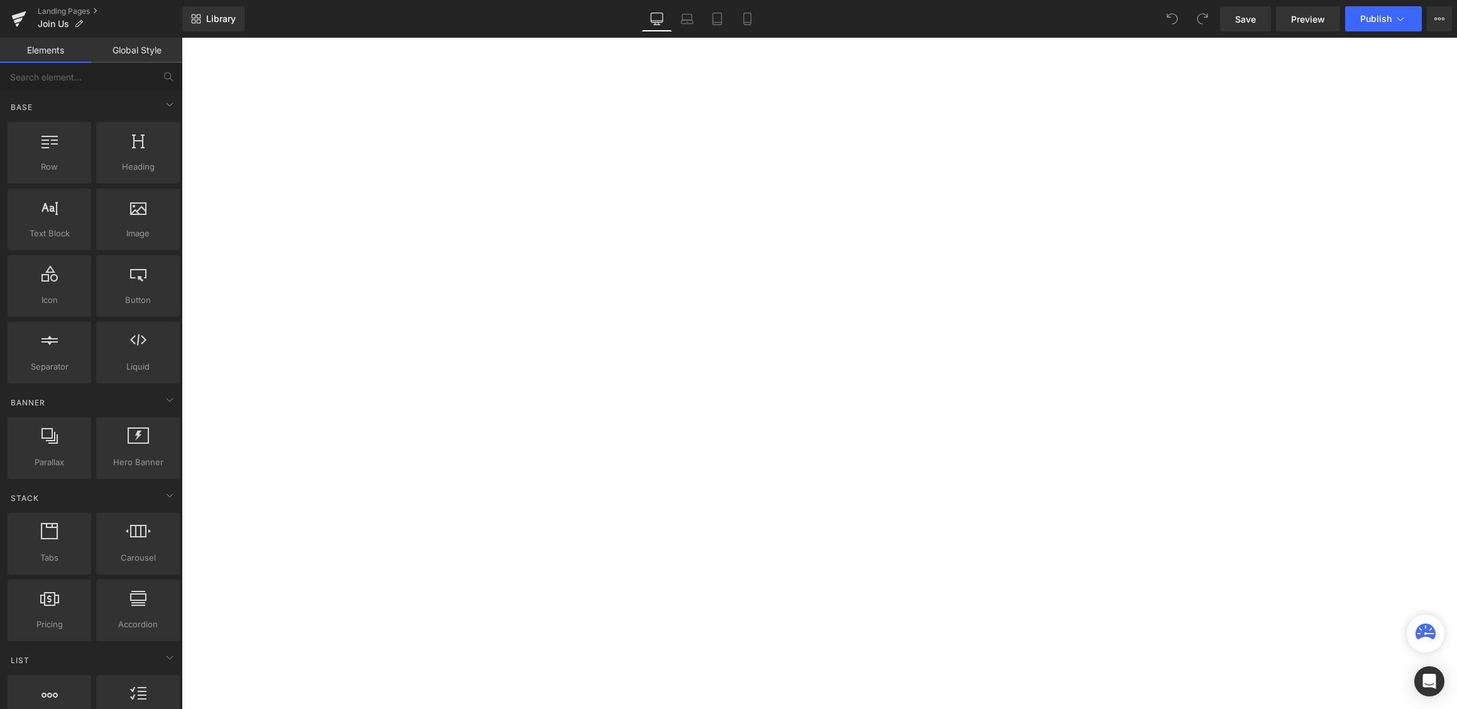 Image resolution: width=1457 pixels, height=709 pixels. What do you see at coordinates (20, 660) in the screenshot?
I see `span: List` at bounding box center [20, 660].